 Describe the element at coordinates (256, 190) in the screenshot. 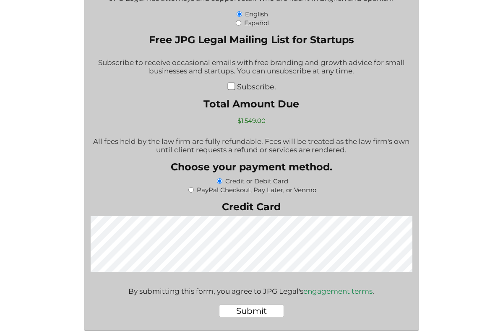

I see `label: PayPal Checkout, Pay Later, or Venmo` at that location.